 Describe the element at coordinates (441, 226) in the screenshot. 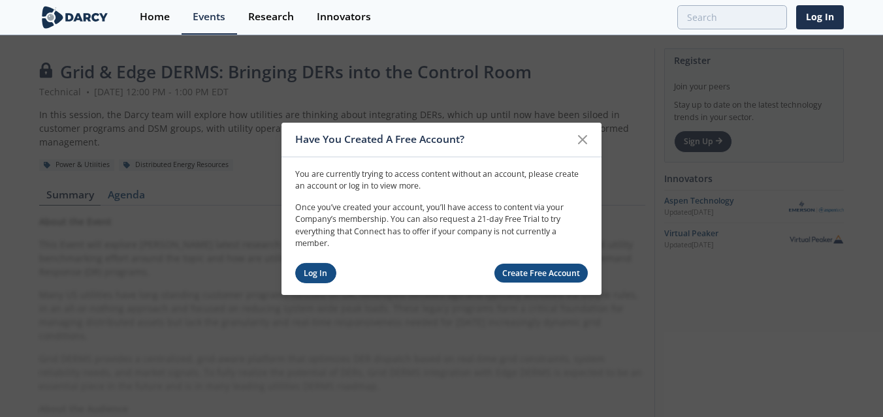

I see `p: Once you’ve created your account, you’ll have access to content via your Company’s membership. Yo...` at that location.